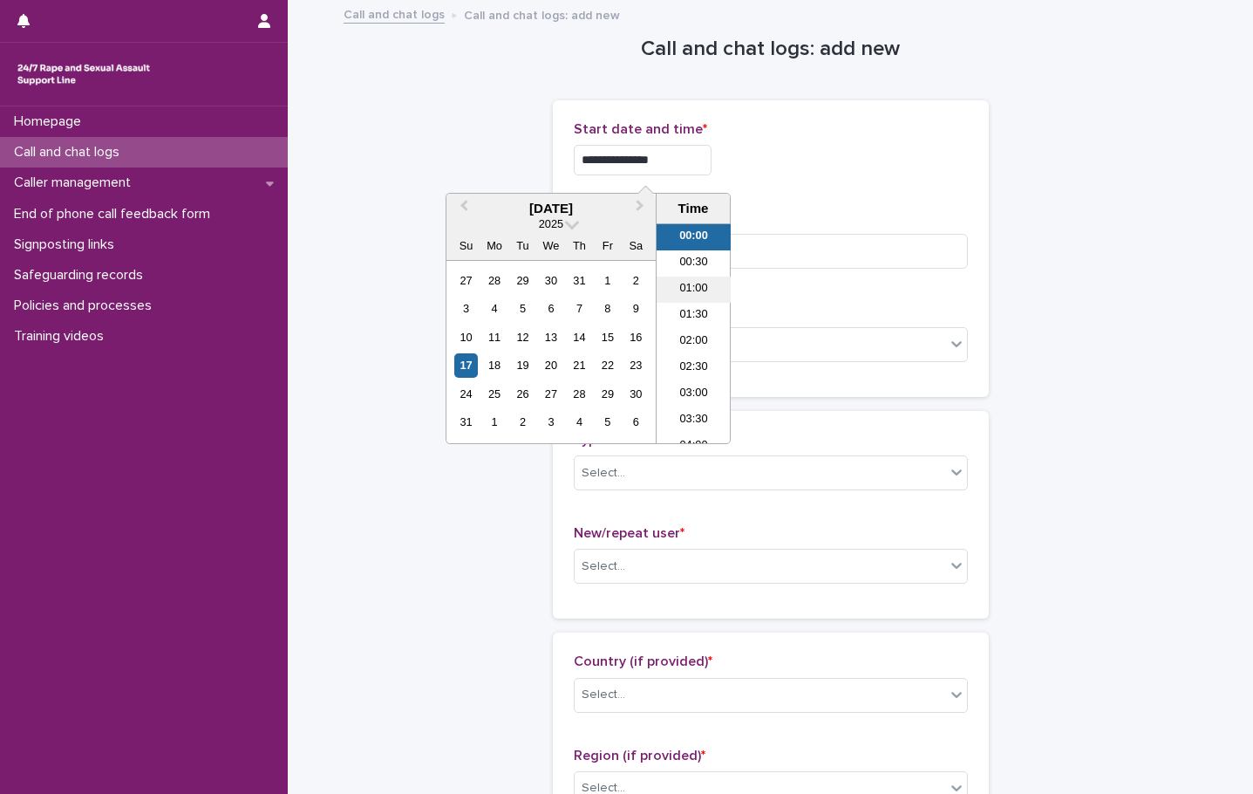 The image size is (1253, 794). I want to click on div: Choose Thursday, September 4th, 2025, so click(579, 421).